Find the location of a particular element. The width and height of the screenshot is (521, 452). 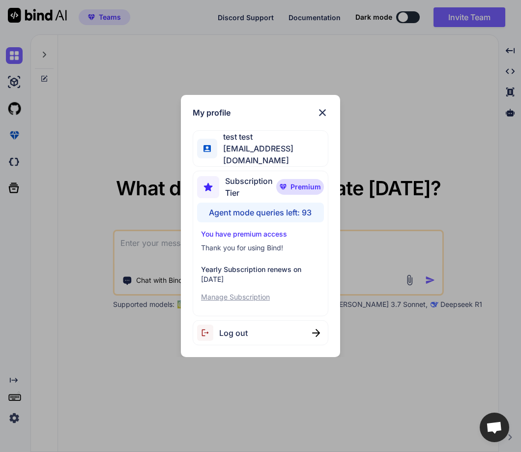

span: test test is located at coordinates (273, 137).